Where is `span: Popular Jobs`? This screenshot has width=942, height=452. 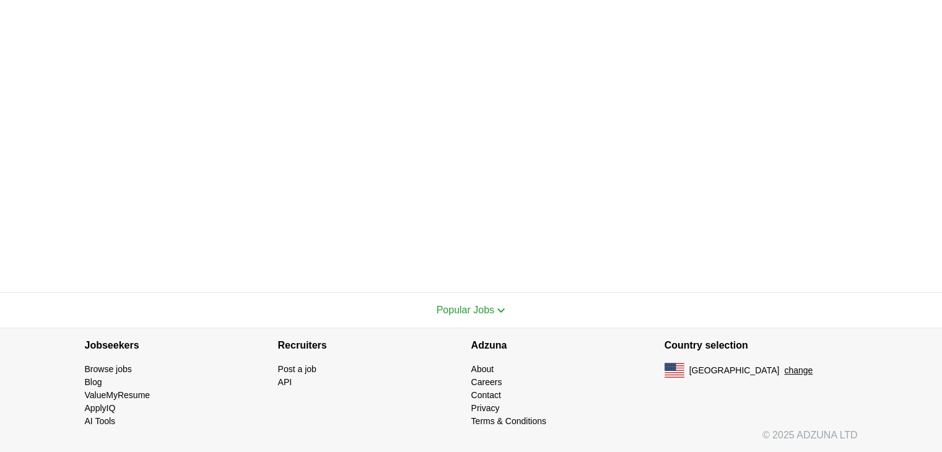 span: Popular Jobs is located at coordinates (465, 310).